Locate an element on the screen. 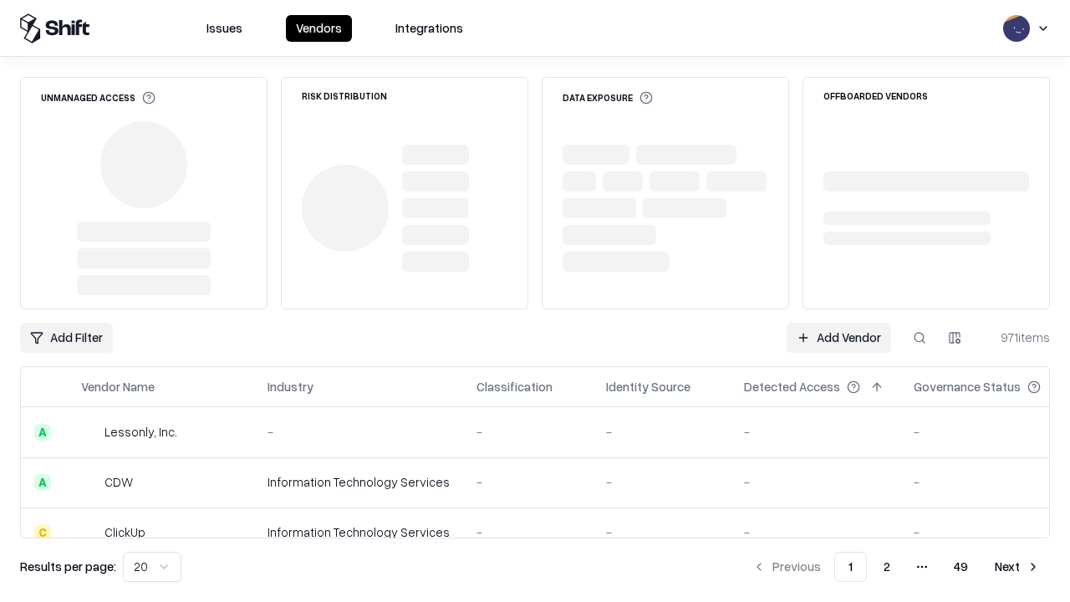 The image size is (1070, 602). button: Add Filter is located at coordinates (66, 338).